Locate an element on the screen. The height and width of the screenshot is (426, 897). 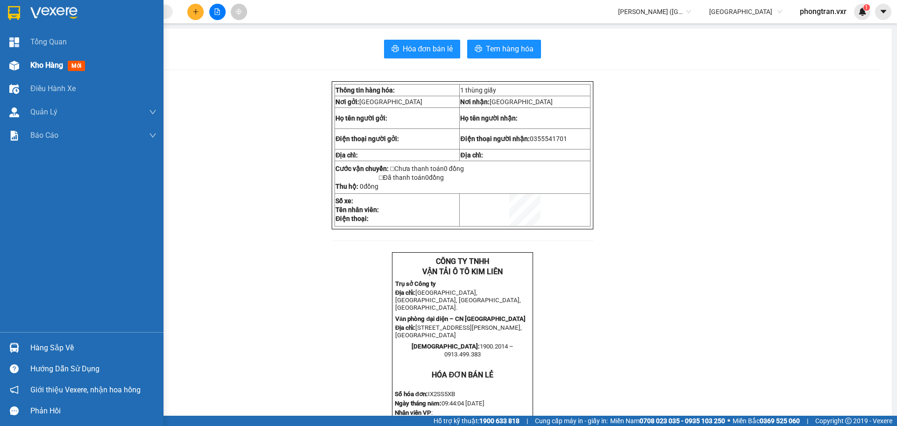
span: đồng is located at coordinates (368, 186).